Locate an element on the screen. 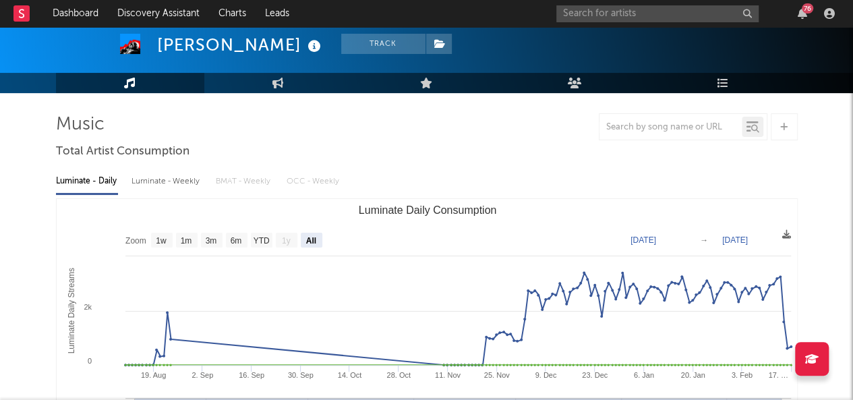 The image size is (853, 400). input: Search for artists is located at coordinates (658, 13).